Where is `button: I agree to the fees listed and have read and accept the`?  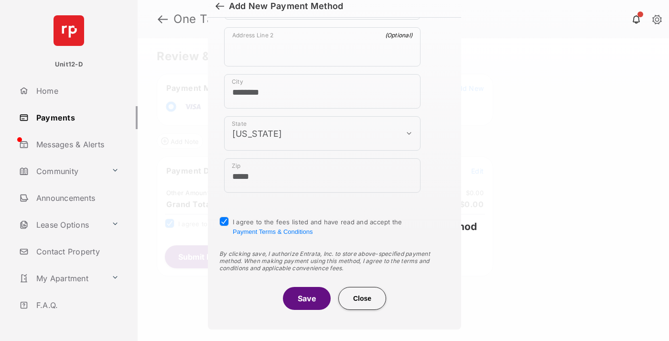
button: I agree to the fees listed and have read and accept the is located at coordinates (273, 231).